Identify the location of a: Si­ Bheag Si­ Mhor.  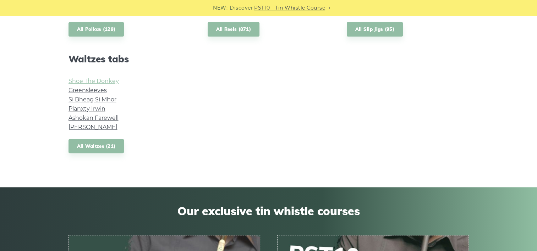
(92, 99).